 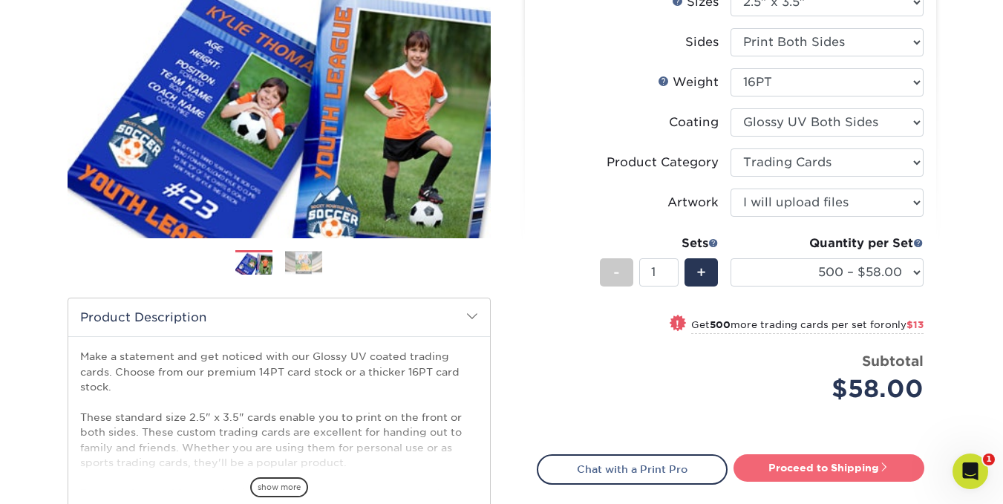 I want to click on div: Weight, so click(x=689, y=82).